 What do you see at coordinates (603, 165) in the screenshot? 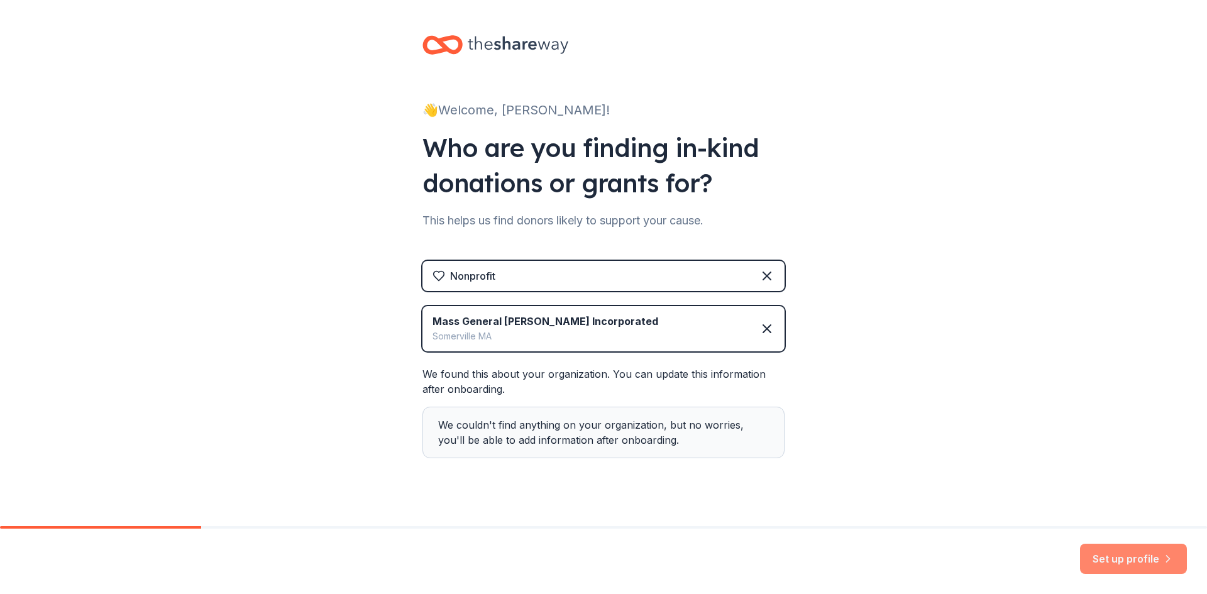
I see `div: Who are you finding in-kind donations or grants for?` at bounding box center [603, 165].